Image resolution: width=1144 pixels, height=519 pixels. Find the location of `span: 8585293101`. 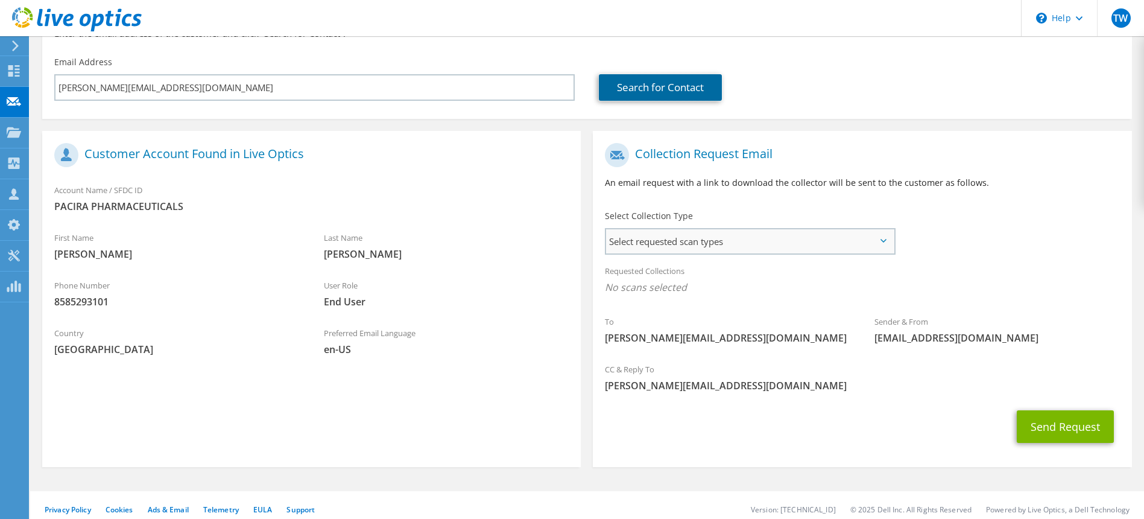

span: 8585293101 is located at coordinates (177, 302).